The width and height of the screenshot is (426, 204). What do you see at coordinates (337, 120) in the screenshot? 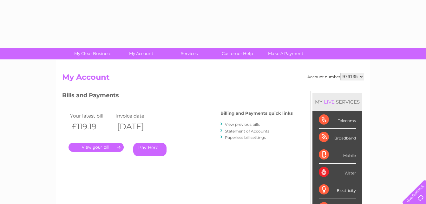
I see `div: Telecoms` at bounding box center [337, 120].